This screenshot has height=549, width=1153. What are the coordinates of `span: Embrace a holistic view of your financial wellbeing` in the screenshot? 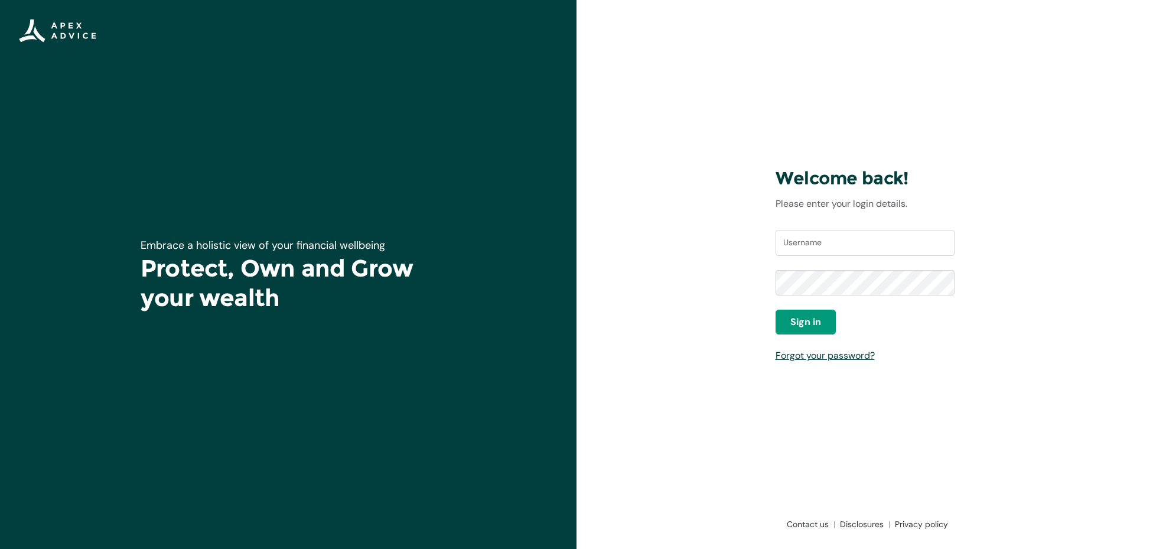 It's located at (263, 245).